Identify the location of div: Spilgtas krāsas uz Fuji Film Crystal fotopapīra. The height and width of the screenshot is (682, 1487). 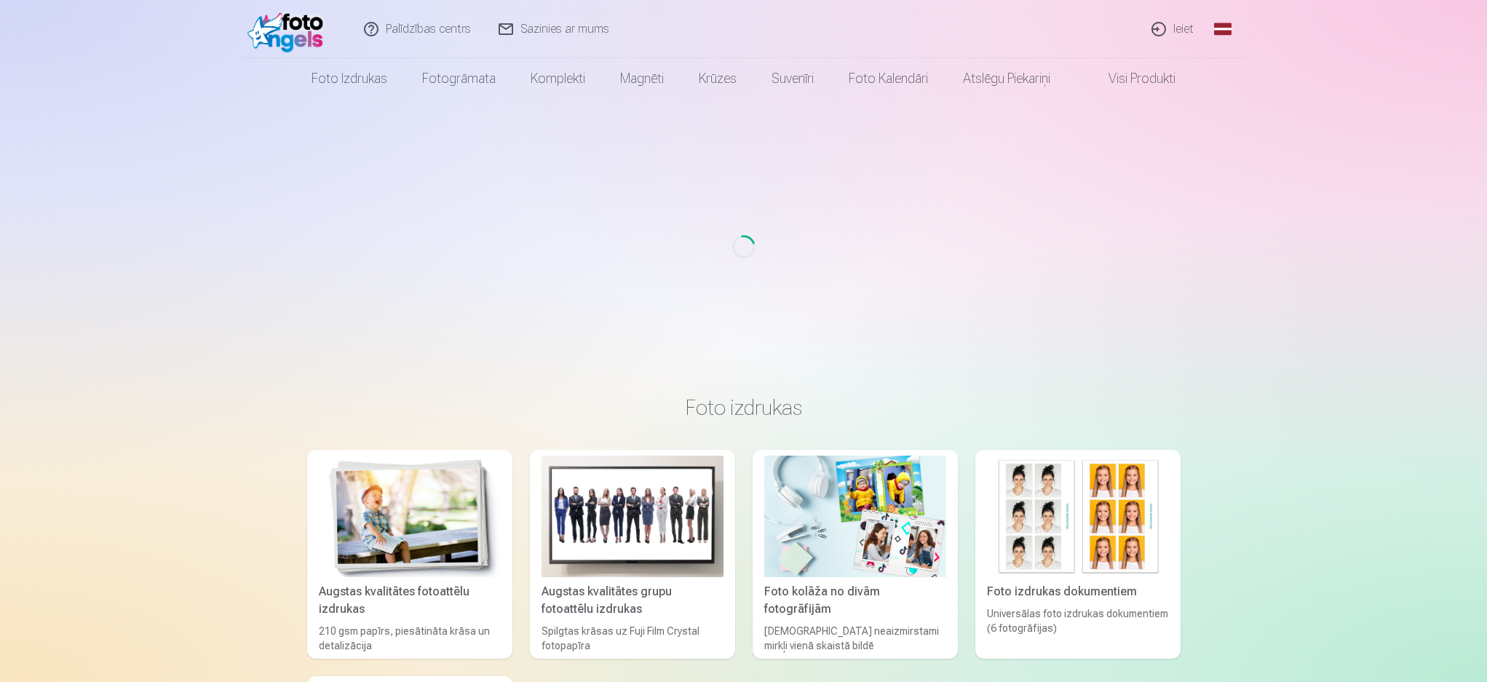
(632, 638).